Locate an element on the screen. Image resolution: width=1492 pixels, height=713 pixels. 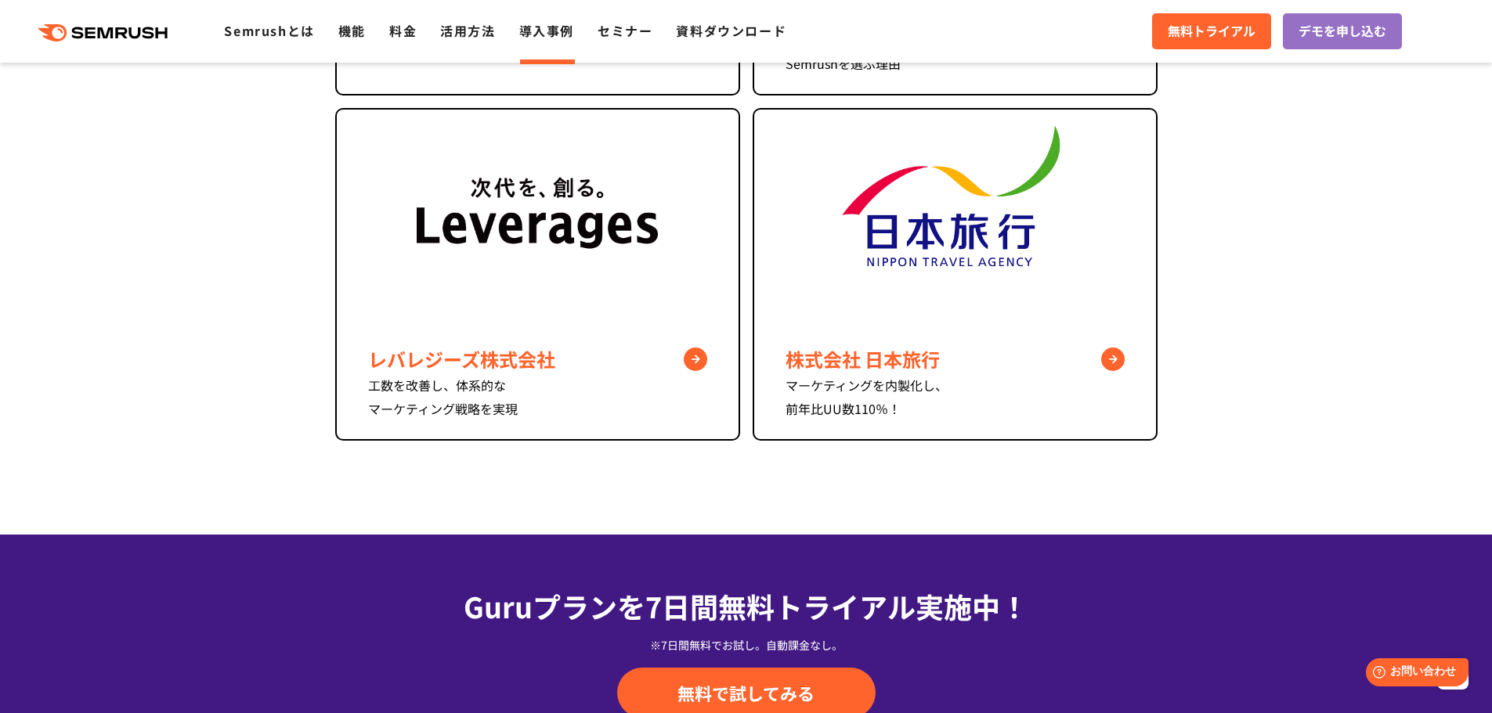
img: leverages is located at coordinates (537, 218).